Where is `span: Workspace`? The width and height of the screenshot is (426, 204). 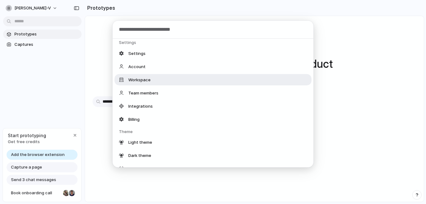 span: Workspace is located at coordinates (139, 80).